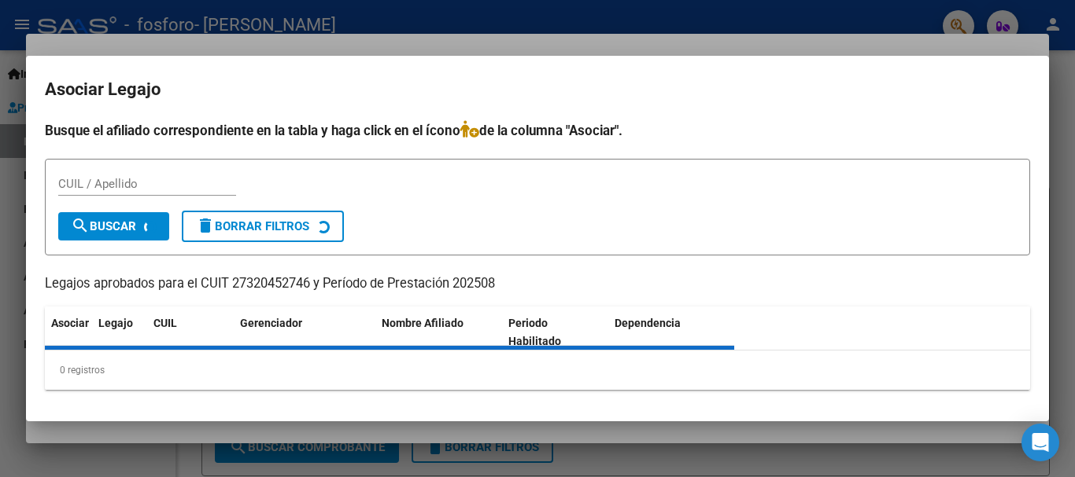 The image size is (1075, 477). What do you see at coordinates (263, 227) in the screenshot?
I see `button: Borrar Filtros` at bounding box center [263, 227].